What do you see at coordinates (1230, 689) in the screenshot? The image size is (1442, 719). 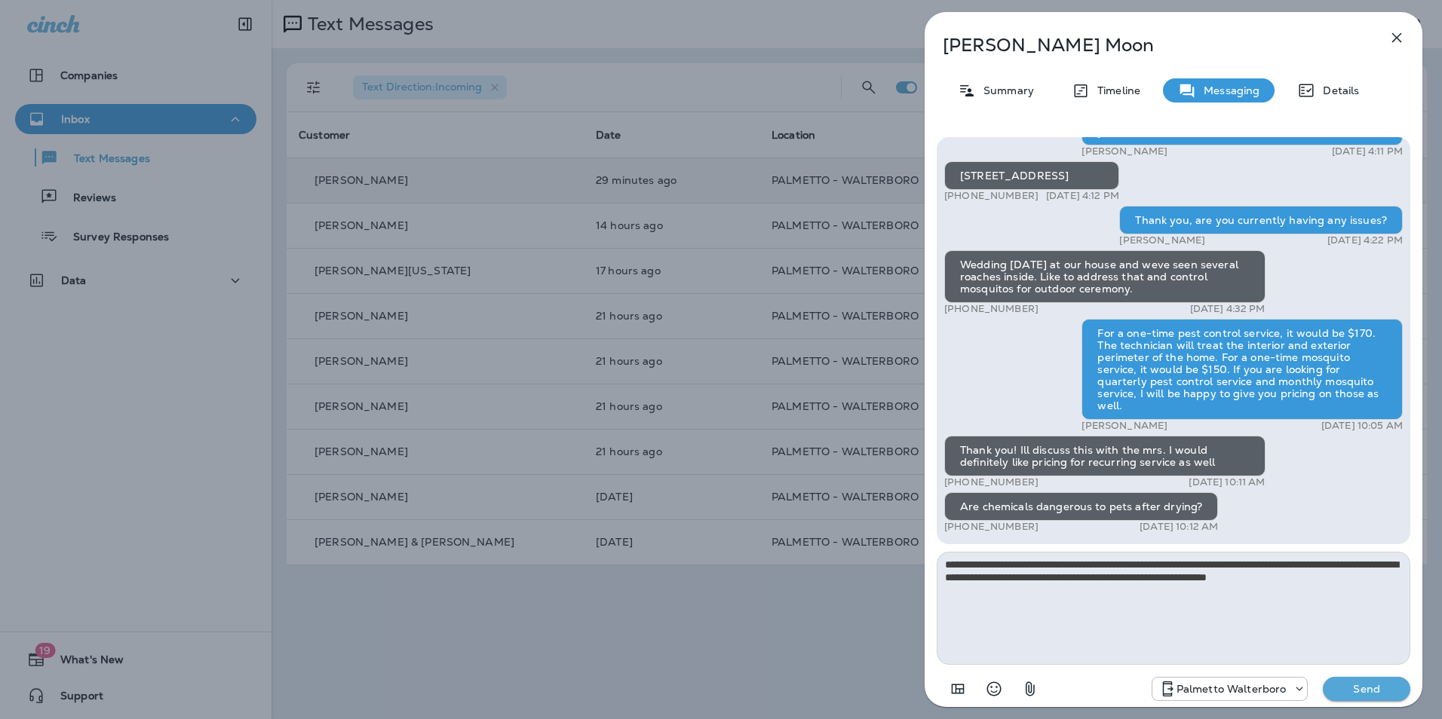 I see `div: +1 (843) 549-4955` at bounding box center [1230, 689].